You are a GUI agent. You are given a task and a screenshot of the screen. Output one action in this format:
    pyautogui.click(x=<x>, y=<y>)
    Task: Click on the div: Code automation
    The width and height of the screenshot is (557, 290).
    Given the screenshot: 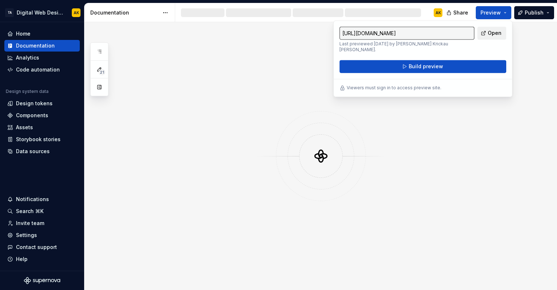 What is the action you would take?
    pyautogui.click(x=38, y=70)
    